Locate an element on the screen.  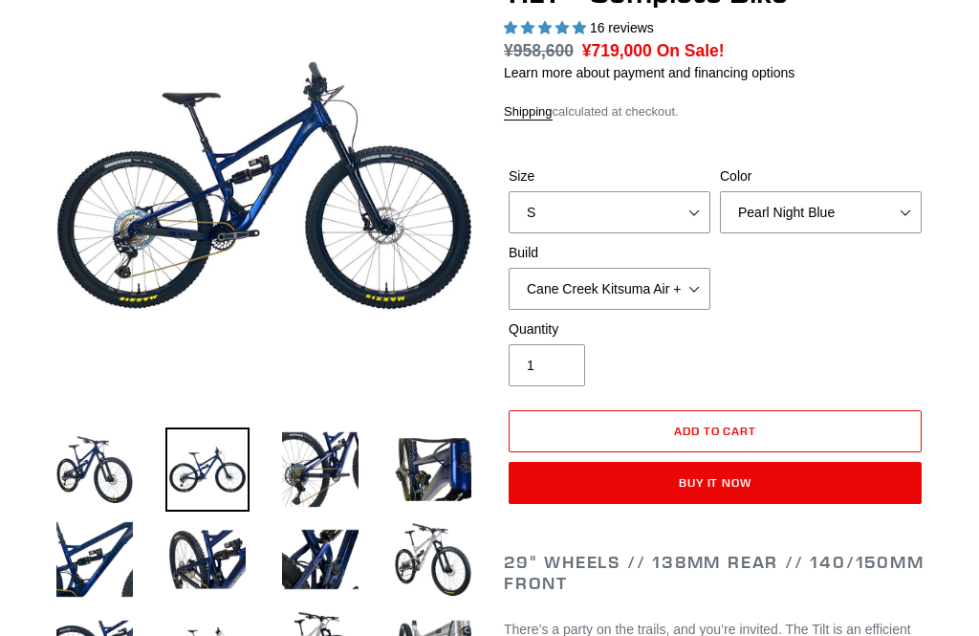
h2: 29" Wheels // 138mm Rear // 140/150mm Front is located at coordinates (715, 572).